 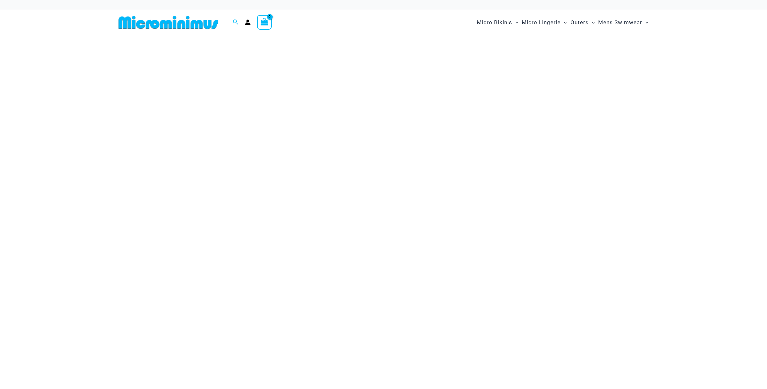 What do you see at coordinates (498, 22) in the screenshot?
I see `a: Micro BikinisMenu ToggleMenu Toggle` at bounding box center [498, 22].